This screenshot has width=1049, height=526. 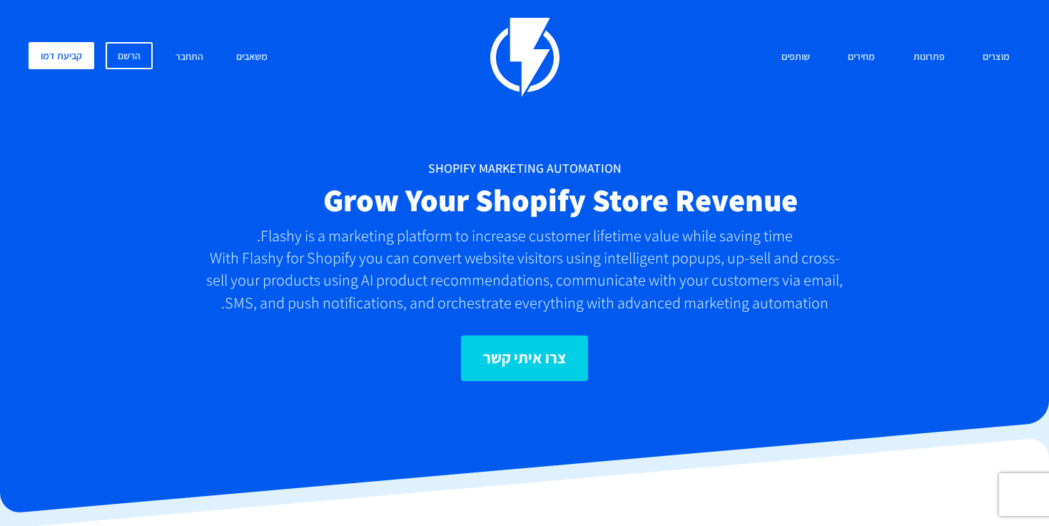 What do you see at coordinates (795, 57) in the screenshot?
I see `a: שותפים` at bounding box center [795, 57].